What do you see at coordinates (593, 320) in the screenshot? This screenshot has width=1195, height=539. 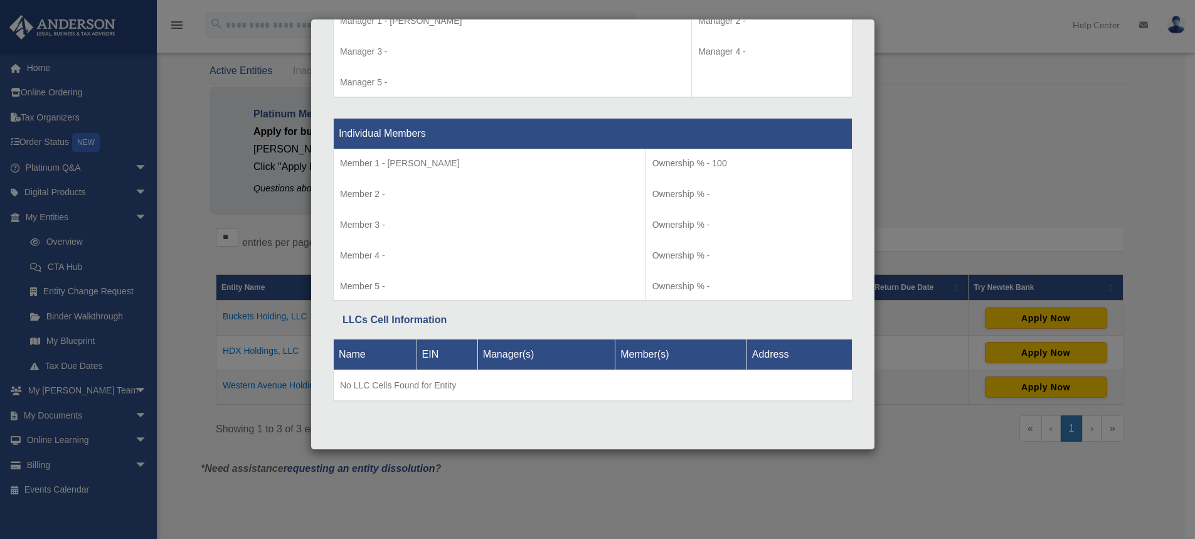 I see `div: LLCs Cell Information` at bounding box center [593, 320].